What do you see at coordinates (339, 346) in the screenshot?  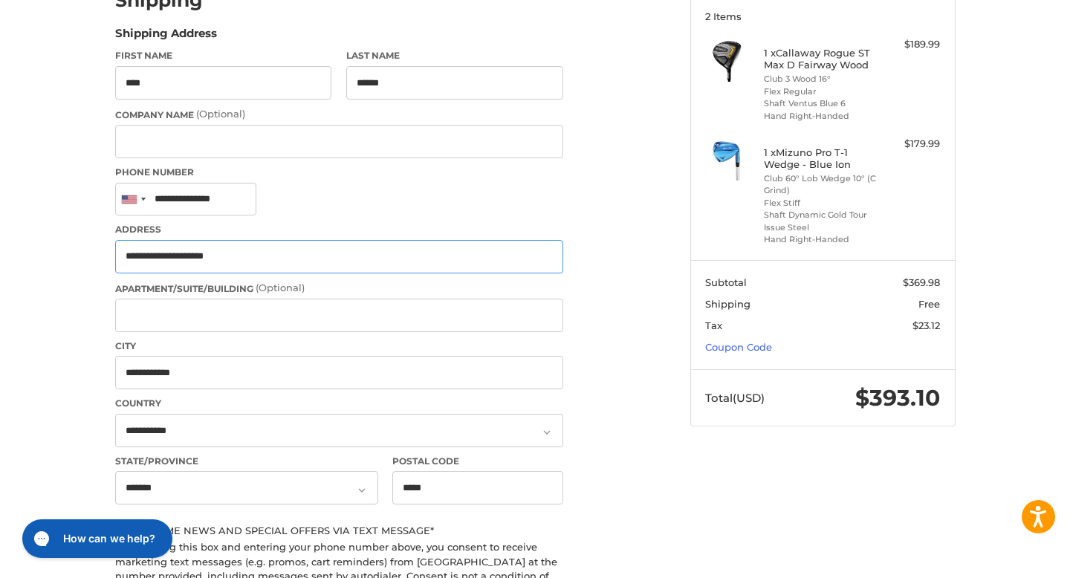 I see `label: City` at bounding box center [339, 346].